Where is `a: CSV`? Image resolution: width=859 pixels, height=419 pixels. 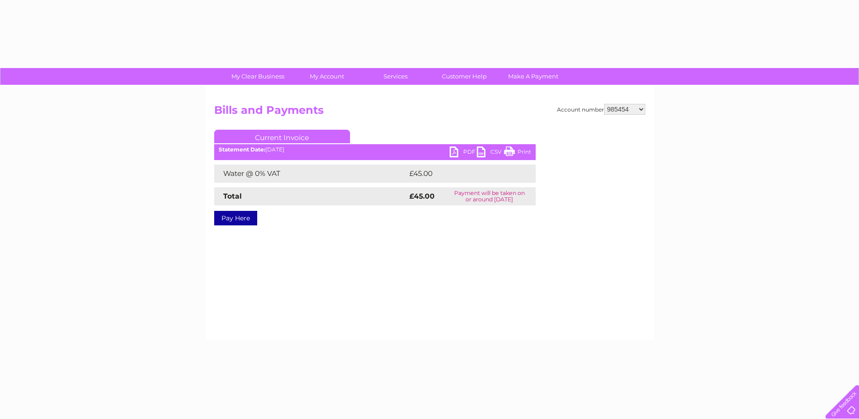
a: CSV is located at coordinates (491, 153).